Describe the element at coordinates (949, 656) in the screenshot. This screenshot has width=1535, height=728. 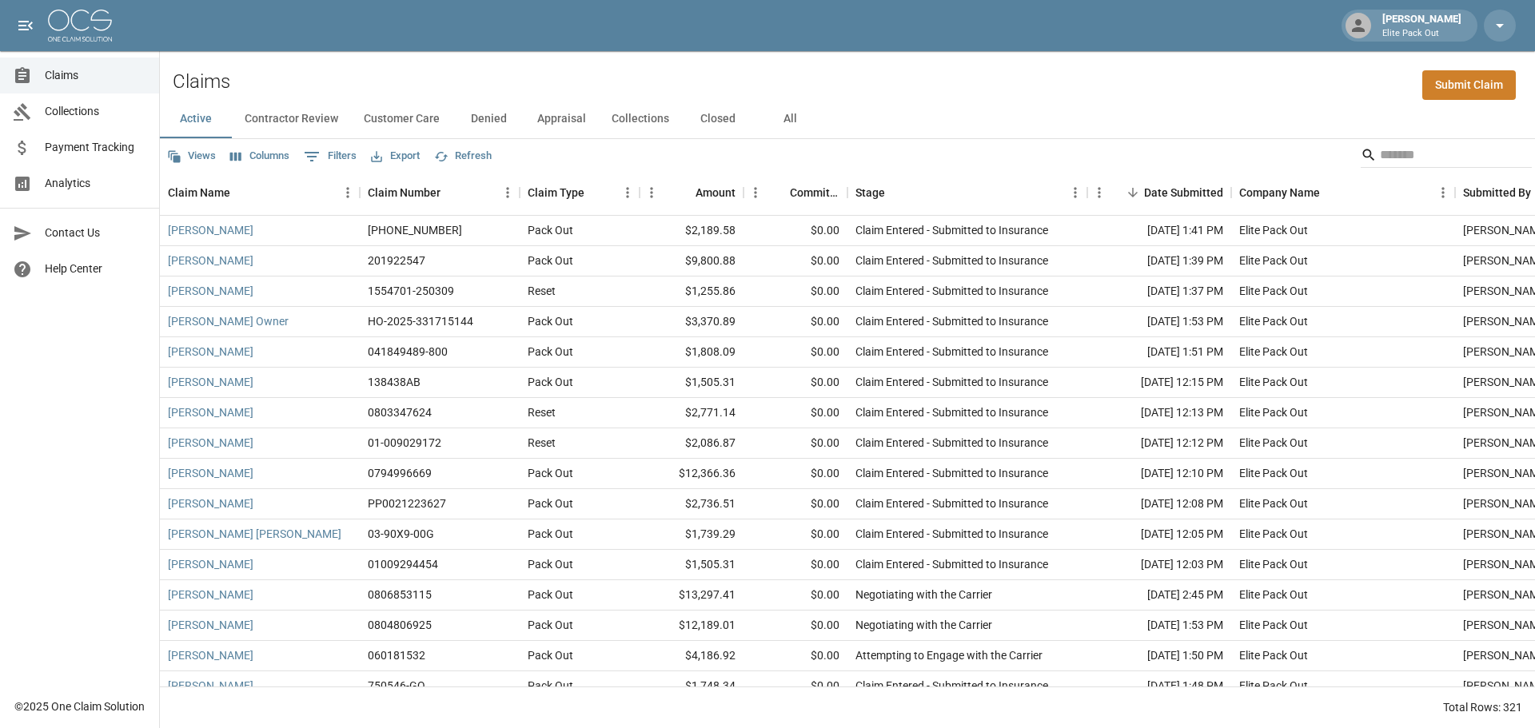
I see `div: Attempting to Engage with the Carrier` at that location.